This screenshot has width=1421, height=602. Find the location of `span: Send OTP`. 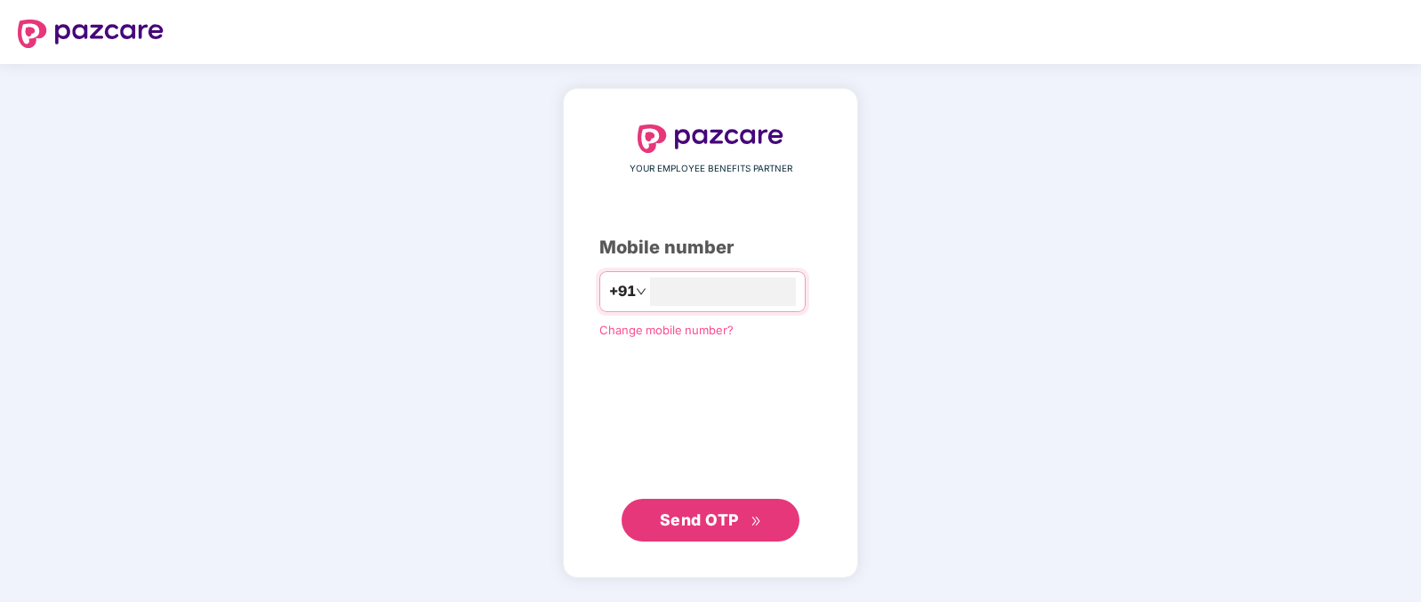

span: Send OTP is located at coordinates (699, 519).